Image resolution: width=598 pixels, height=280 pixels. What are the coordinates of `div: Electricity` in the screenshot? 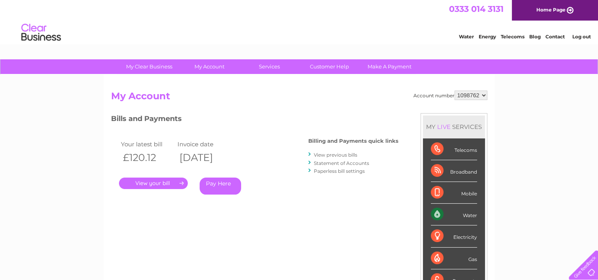 It's located at (453, 236).